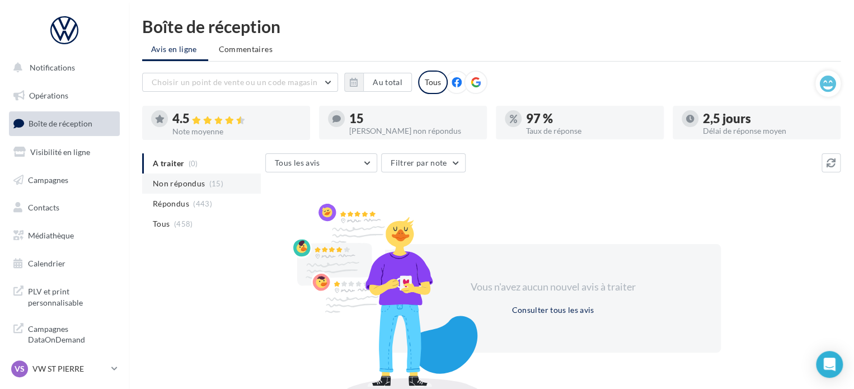 The height and width of the screenshot is (389, 854). Describe the element at coordinates (414, 119) in the screenshot. I see `div: 15` at that location.